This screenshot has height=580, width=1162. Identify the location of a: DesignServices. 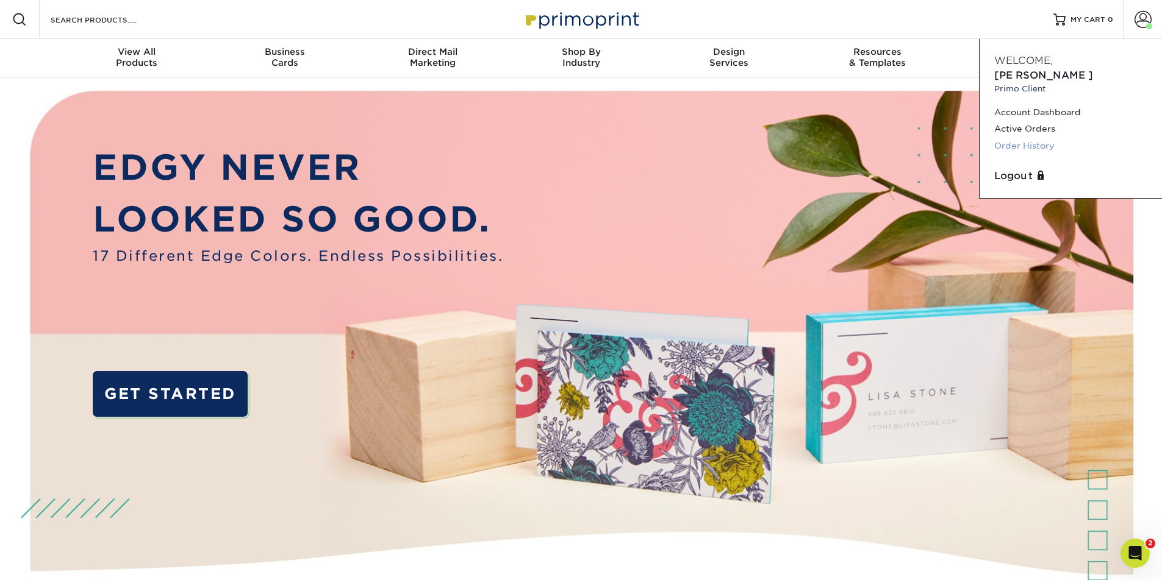
(729, 59).